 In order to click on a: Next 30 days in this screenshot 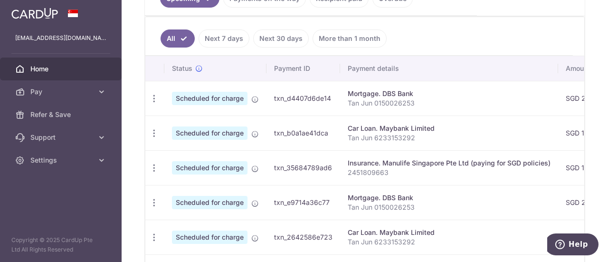, I will do `click(281, 38)`.